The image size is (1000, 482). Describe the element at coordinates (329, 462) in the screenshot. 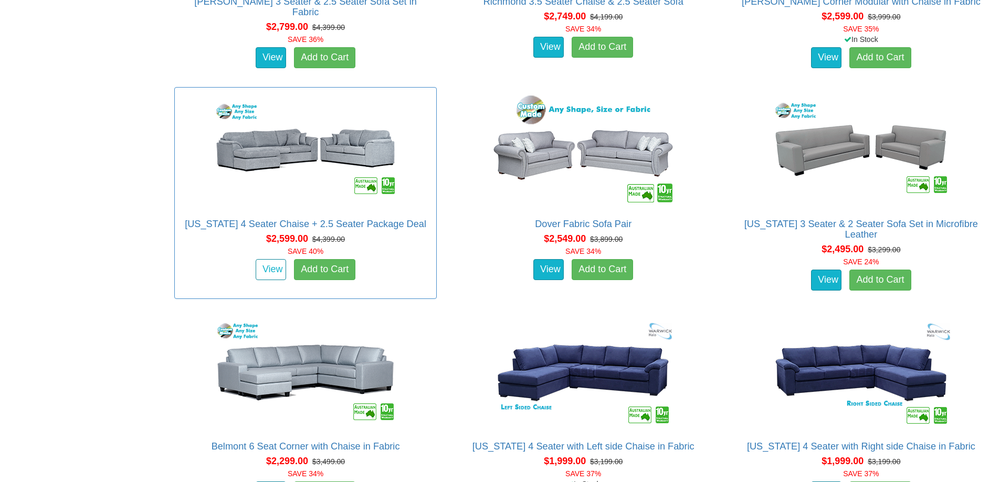

I see `del: $3,499.00` at that location.